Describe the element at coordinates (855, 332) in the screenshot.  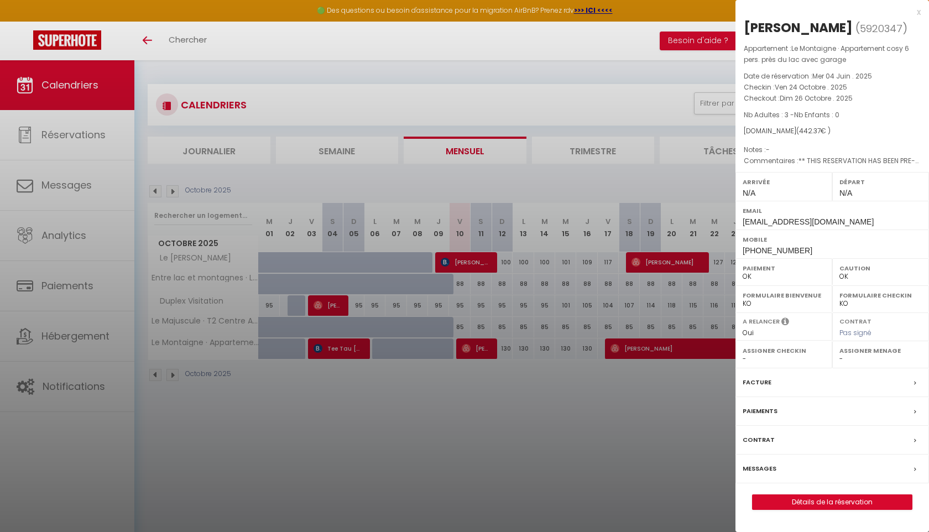
I see `span: Pas signé` at that location.